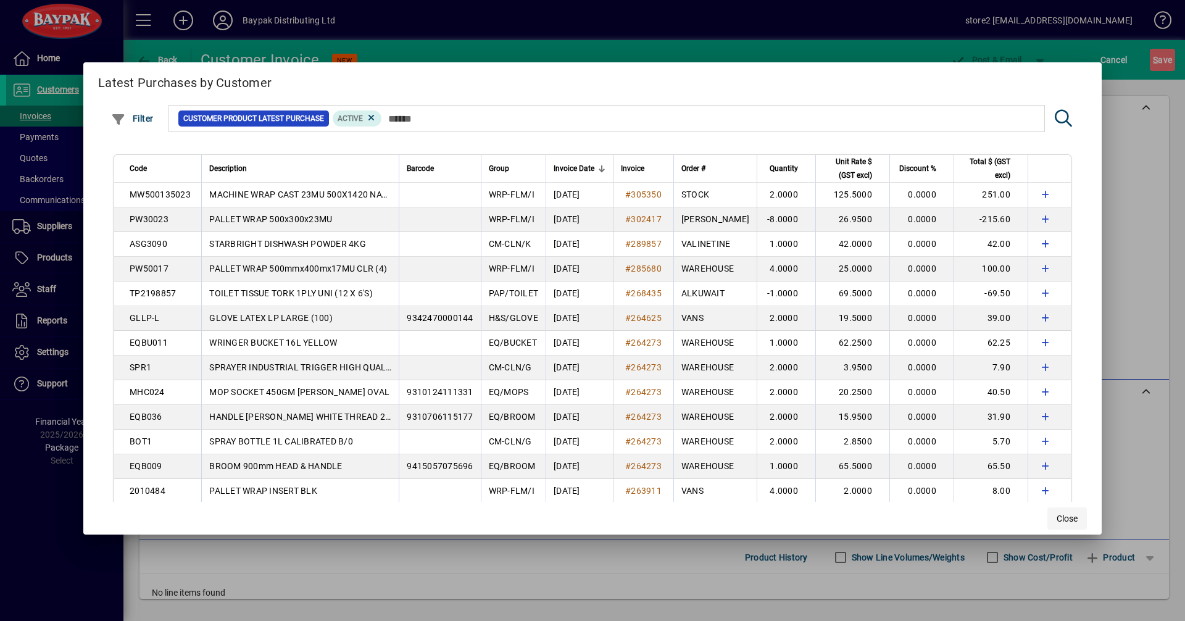 This screenshot has width=1185, height=621. Describe the element at coordinates (643, 491) in the screenshot. I see `a: #263911` at that location.